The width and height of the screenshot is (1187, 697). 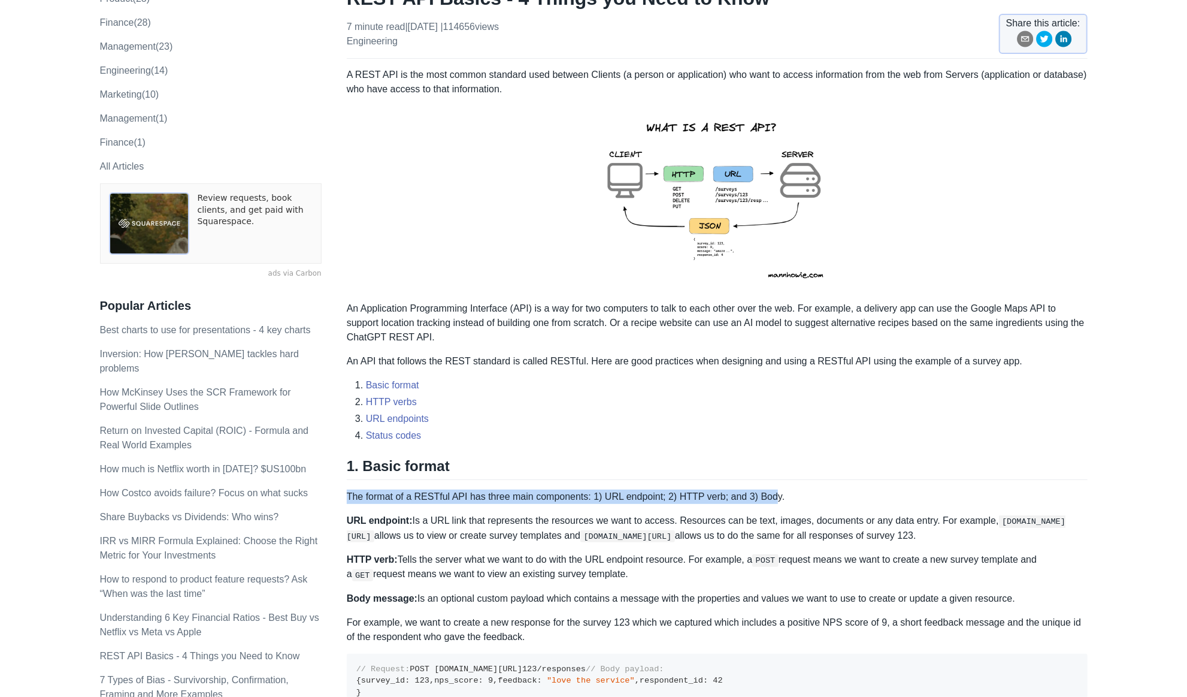 What do you see at coordinates (372, 41) in the screenshot?
I see `a: engineering` at bounding box center [372, 41].